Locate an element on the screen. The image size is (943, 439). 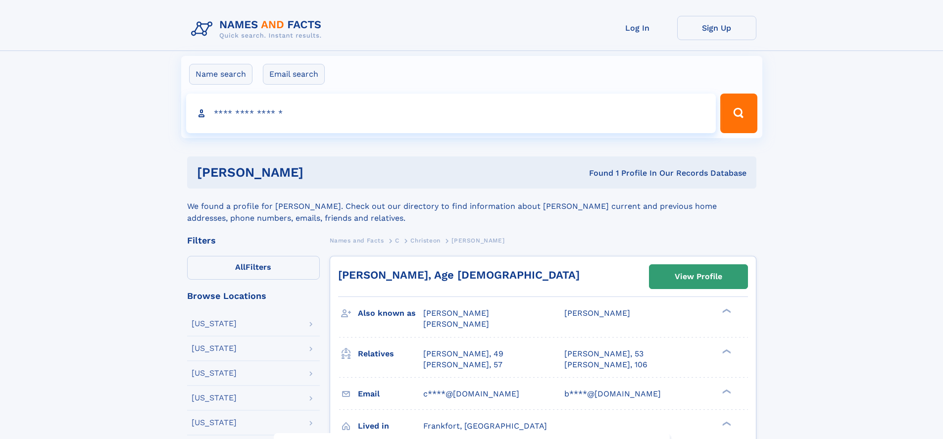
div: Filters is located at coordinates (254, 241).